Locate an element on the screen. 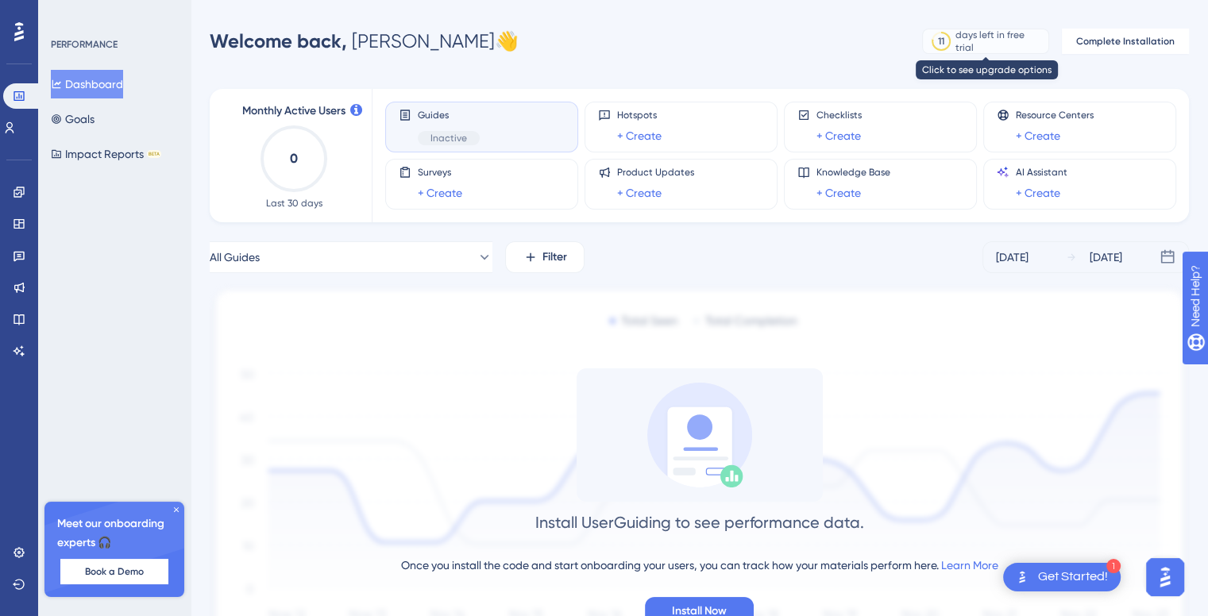 The image size is (1208, 616). span: Hotspots is located at coordinates (639, 115).